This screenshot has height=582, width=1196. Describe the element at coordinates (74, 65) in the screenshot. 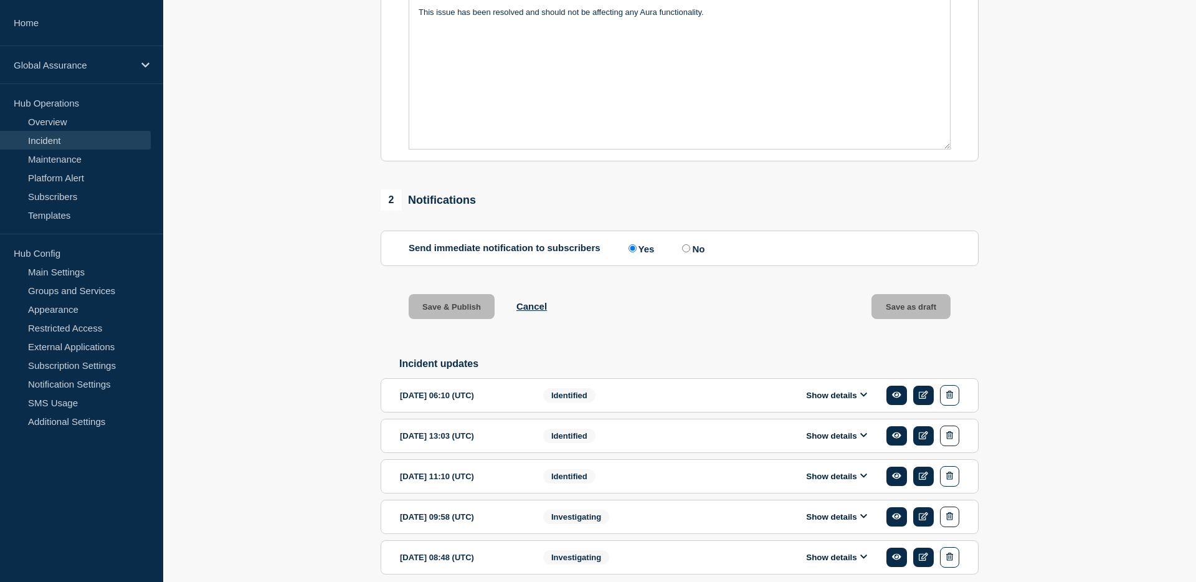

I see `p: Global Assurance` at that location.